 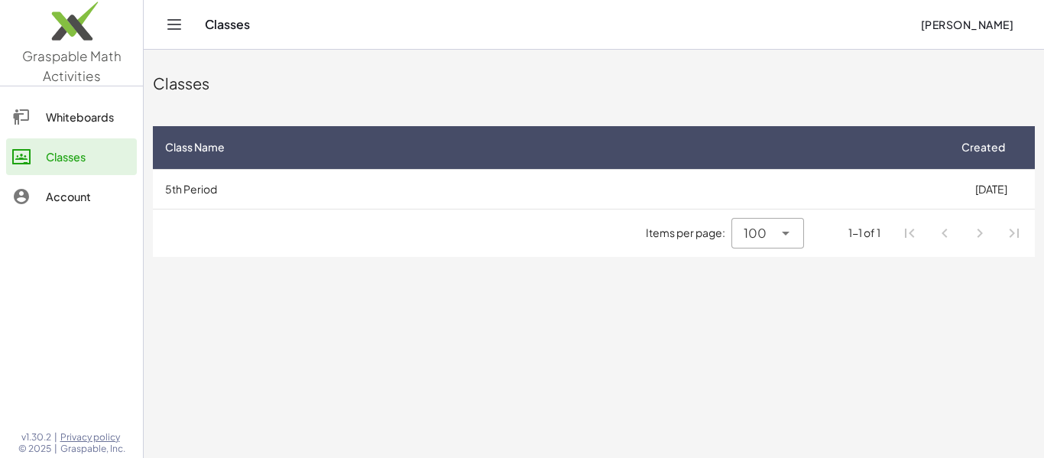 I want to click on div: Whiteboards, so click(x=88, y=117).